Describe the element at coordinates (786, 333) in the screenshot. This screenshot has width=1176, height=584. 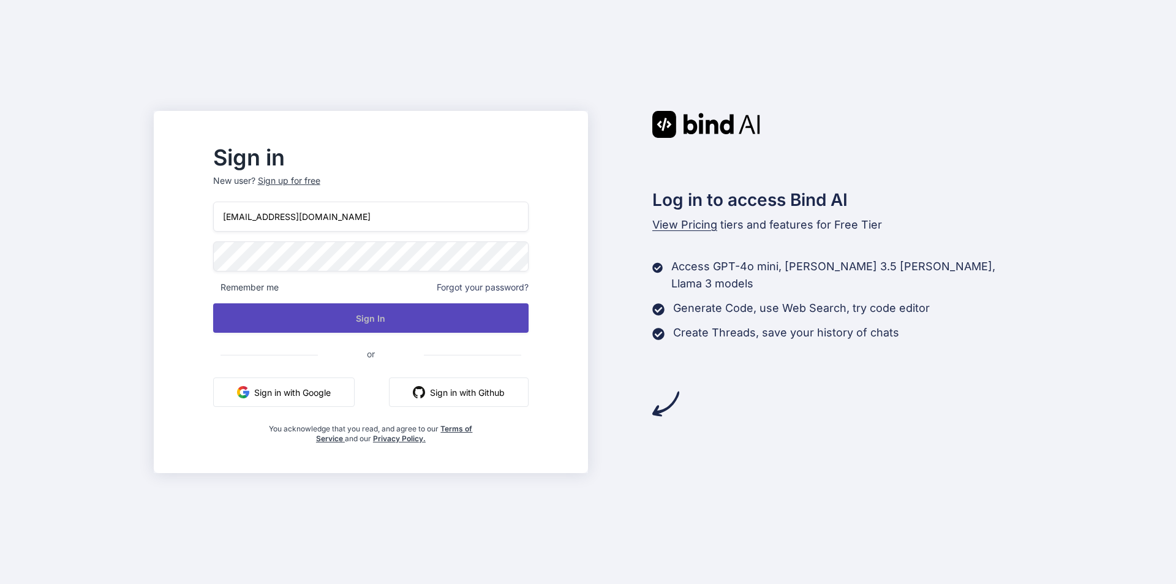
I see `p: Create Threads, save your history of chats` at that location.